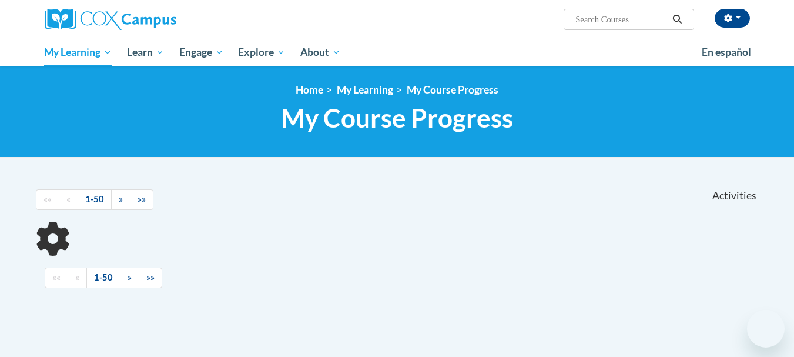  Describe the element at coordinates (320, 52) in the screenshot. I see `span: About` at that location.